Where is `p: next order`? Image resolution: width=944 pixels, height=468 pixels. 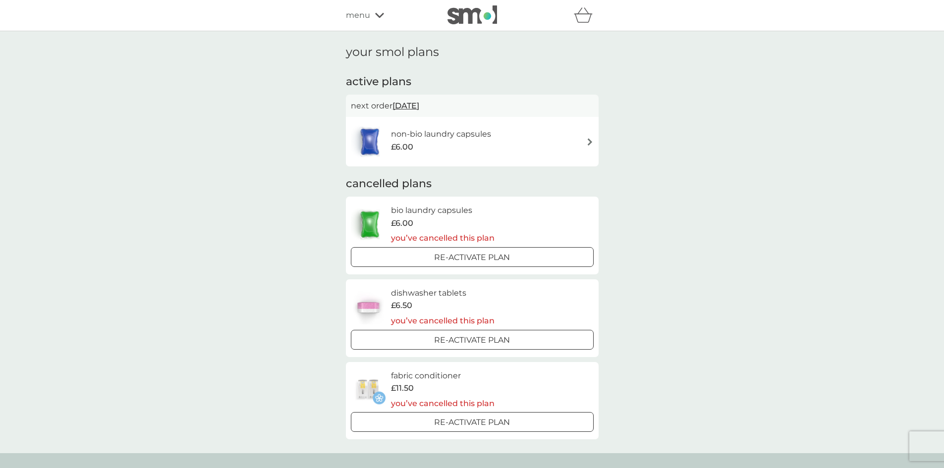
p: next order is located at coordinates (472, 106).